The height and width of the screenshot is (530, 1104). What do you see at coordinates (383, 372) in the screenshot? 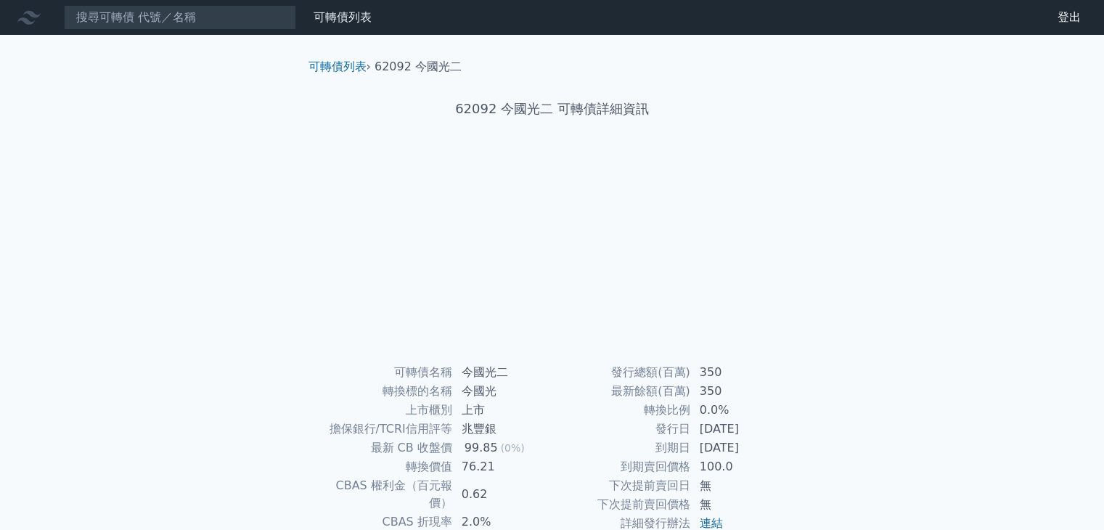
I see `td: 可轉債名稱` at bounding box center [383, 372].